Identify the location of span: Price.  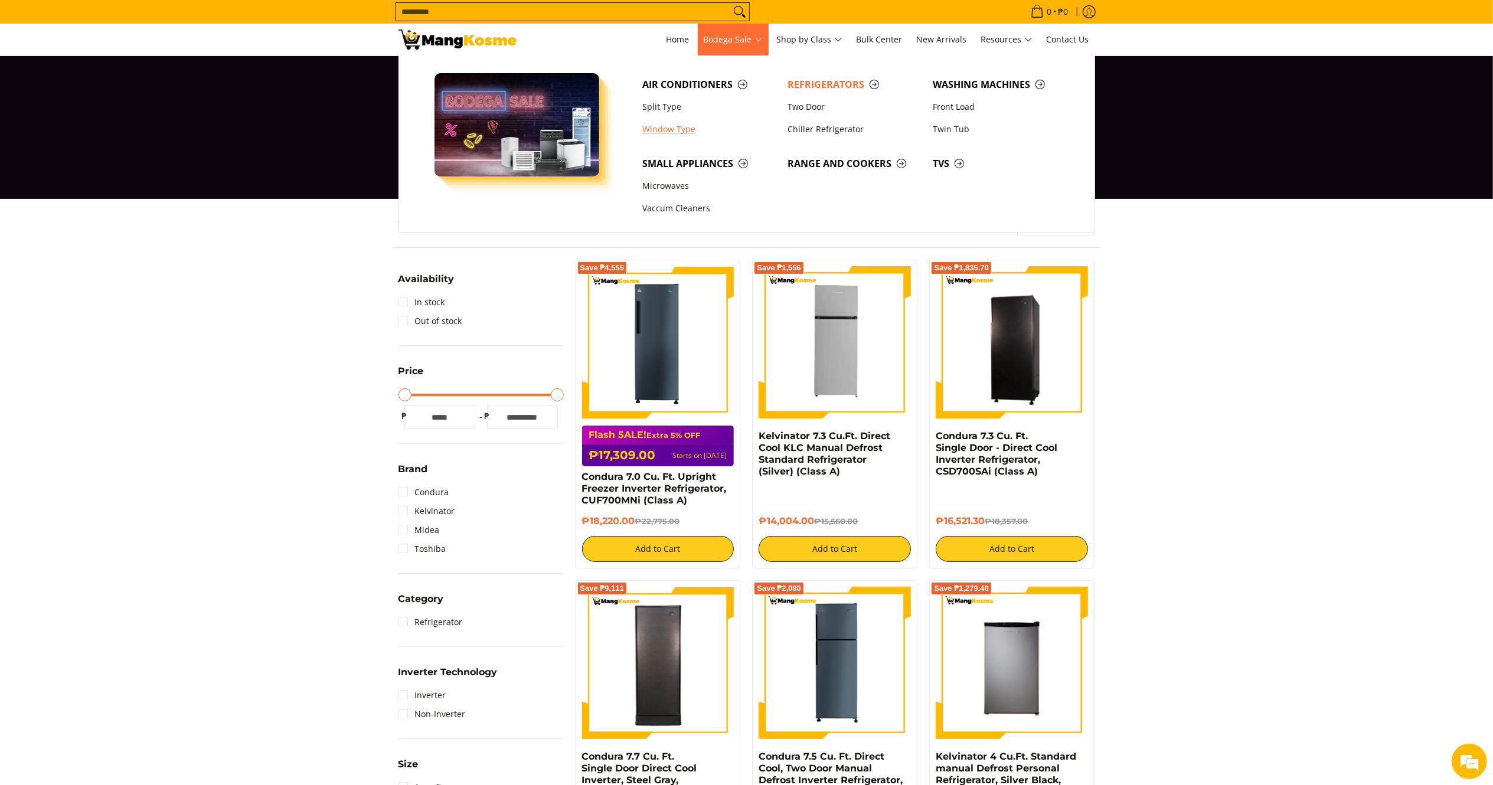
(411, 371).